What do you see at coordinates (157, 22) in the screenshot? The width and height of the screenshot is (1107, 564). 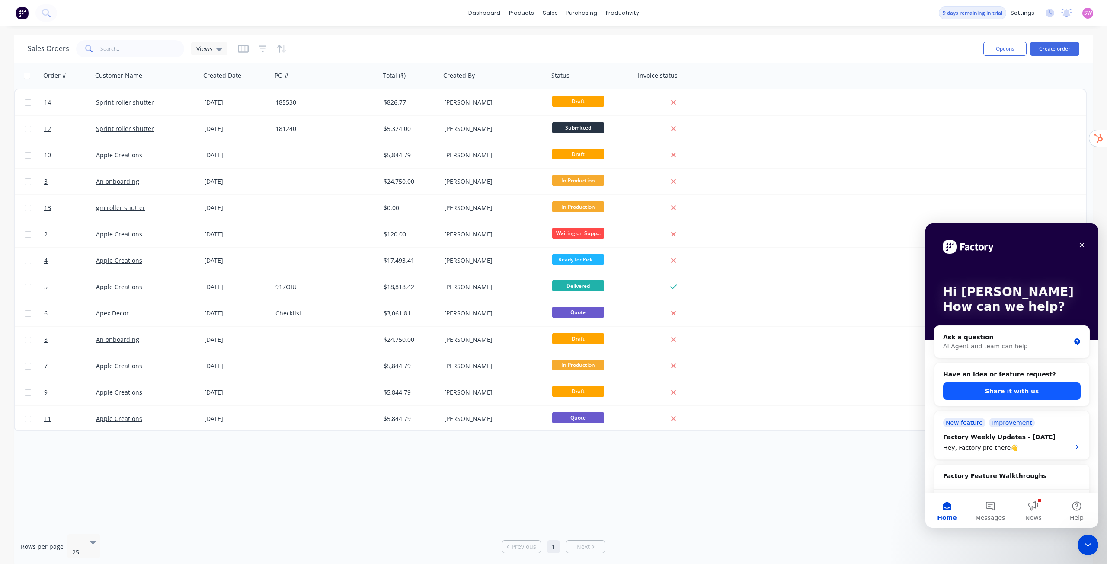 I see `div: Close` at bounding box center [157, 22].